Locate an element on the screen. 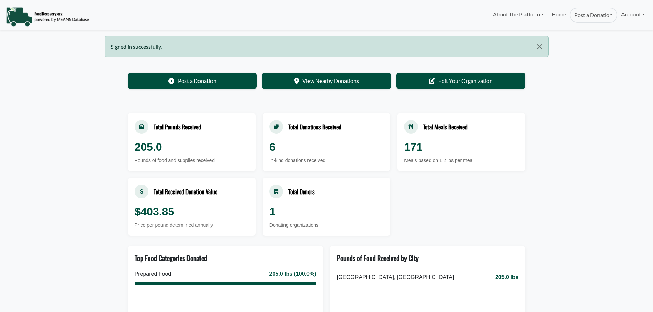  a: View Nearby Donations is located at coordinates (326, 81).